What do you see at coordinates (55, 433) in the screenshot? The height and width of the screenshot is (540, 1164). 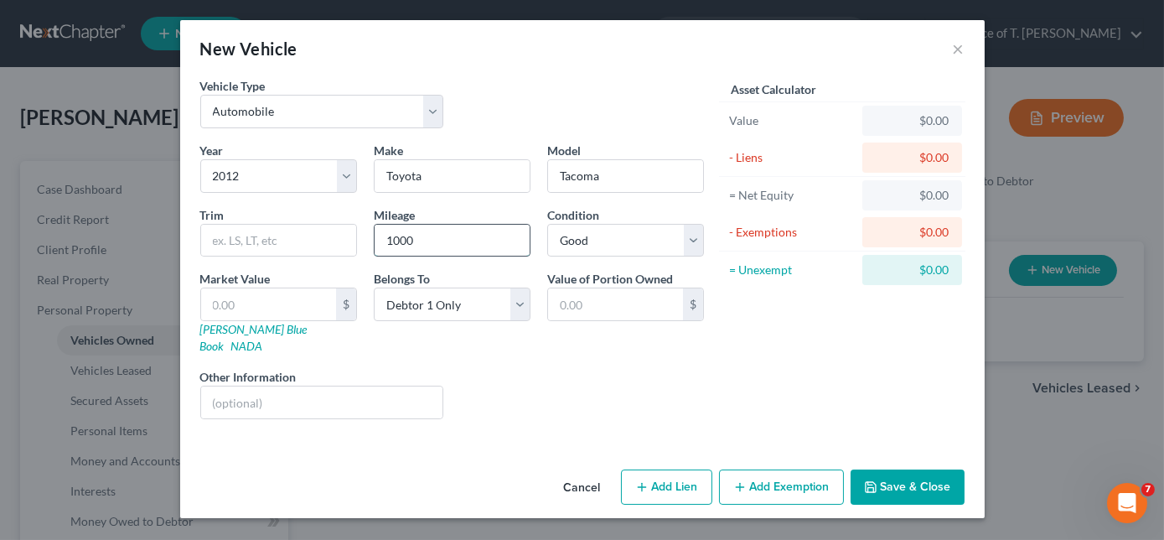 I see `span: Home` at bounding box center [55, 433].